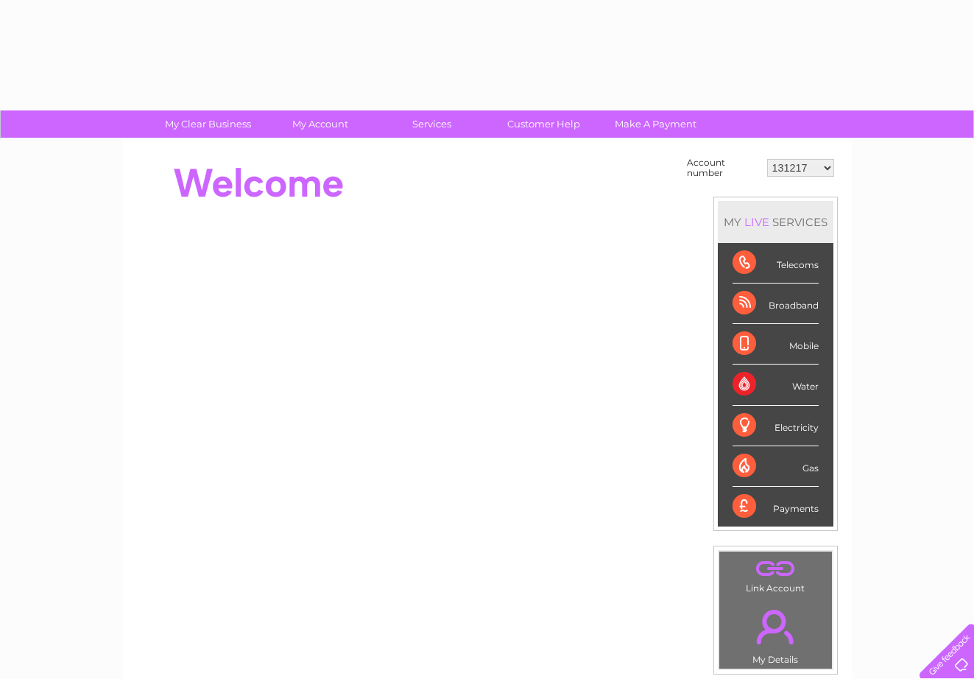 The image size is (974, 679). What do you see at coordinates (775, 425) in the screenshot?
I see `div: Electricity` at bounding box center [775, 425].